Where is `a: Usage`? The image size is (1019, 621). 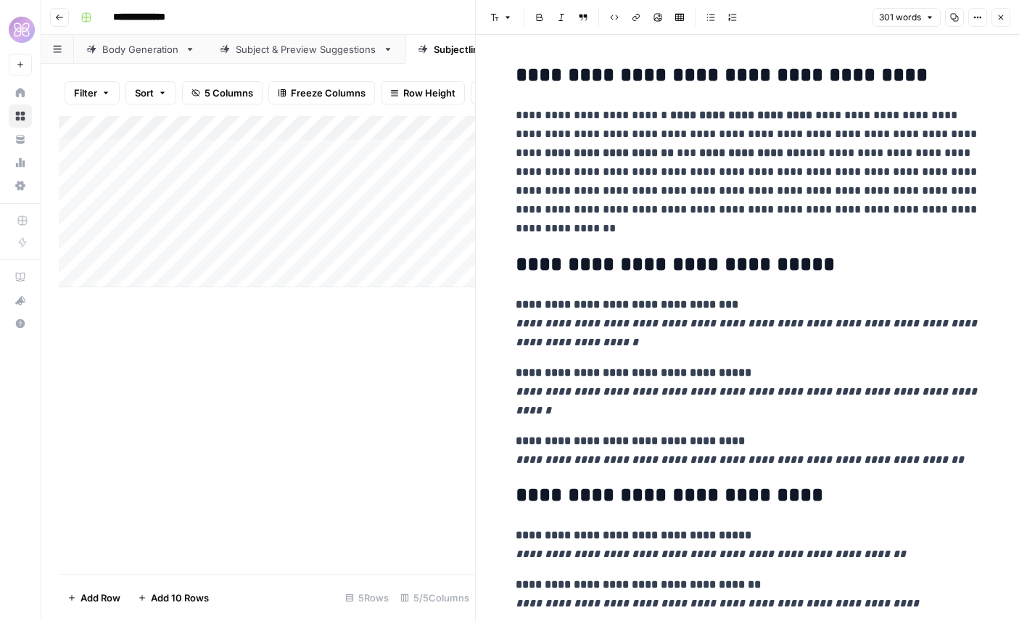
a: Usage is located at coordinates (20, 163).